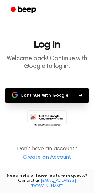  Describe the element at coordinates (47, 63) in the screenshot. I see `p: Welcome back! Continue with Google to log in.` at that location.